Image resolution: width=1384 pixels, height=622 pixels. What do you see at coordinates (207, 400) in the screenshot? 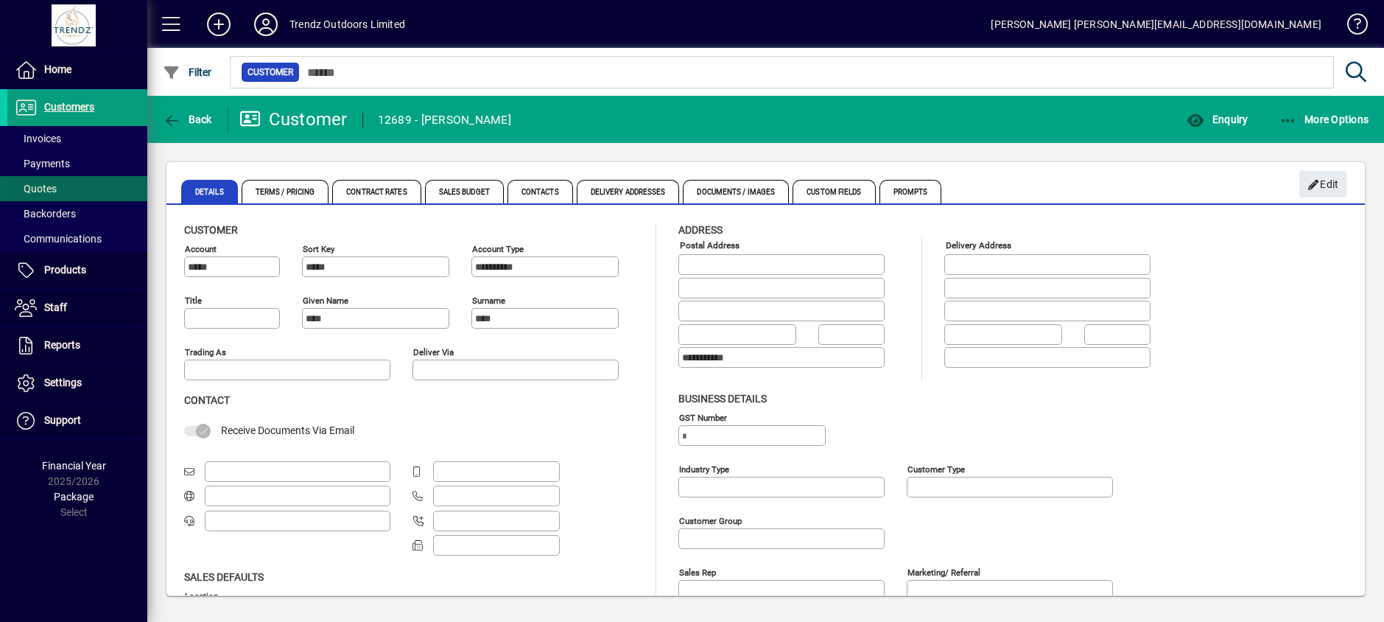
I see `span: Contact` at bounding box center [207, 400].